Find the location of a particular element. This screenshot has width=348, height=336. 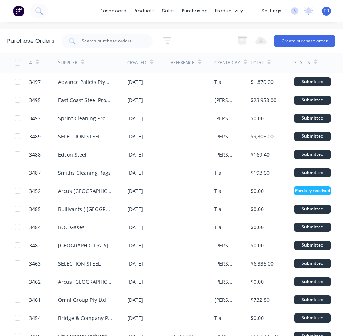

div: 3489 is located at coordinates (35, 136).